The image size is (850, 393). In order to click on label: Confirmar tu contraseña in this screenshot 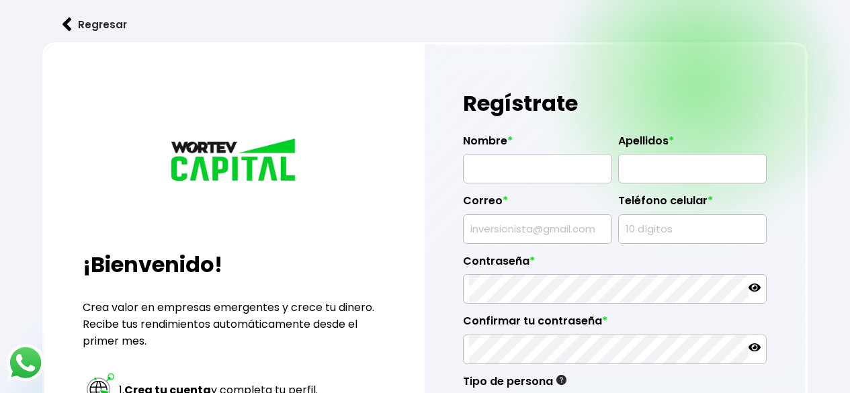, I will do `click(615, 324)`.